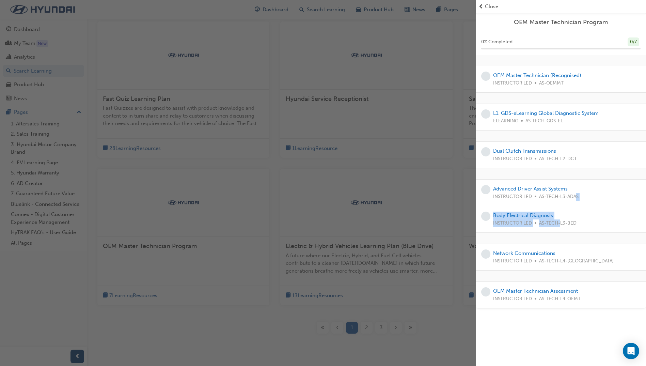  I want to click on span: AS-TECH-L4-OEMT, so click(560, 299).